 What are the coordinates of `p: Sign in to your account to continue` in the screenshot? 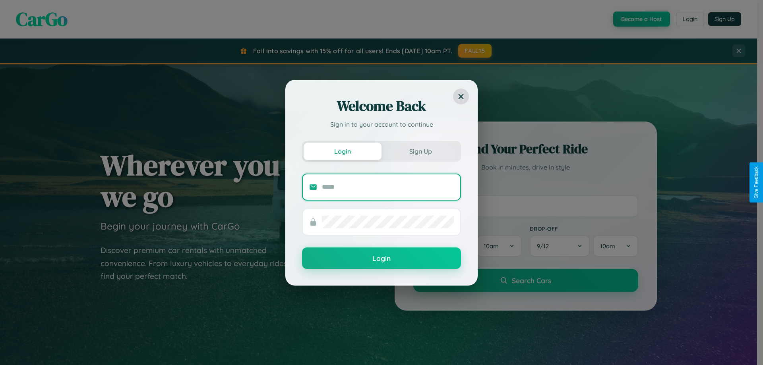 It's located at (382, 124).